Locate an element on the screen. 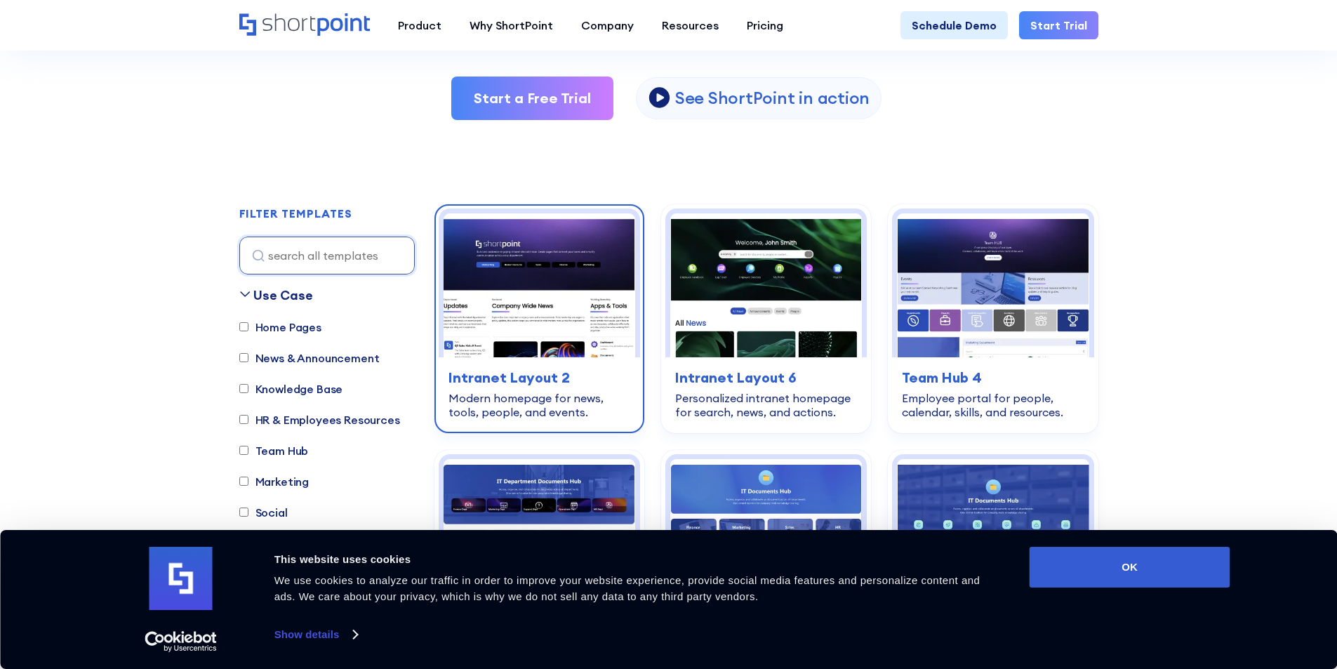  div: This website uses cookies is located at coordinates (636, 559).